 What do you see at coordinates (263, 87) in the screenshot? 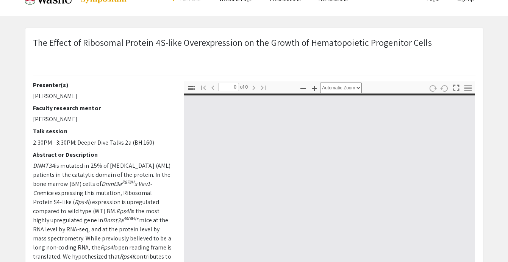
I see `button: Go to Last Page` at bounding box center [263, 87].